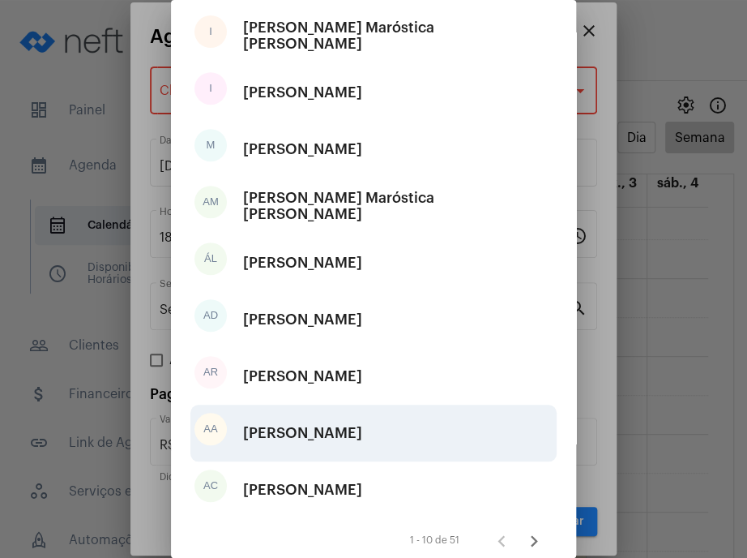 The width and height of the screenshot is (747, 558). I want to click on div: 1 - 10 de 51, so click(434, 540).